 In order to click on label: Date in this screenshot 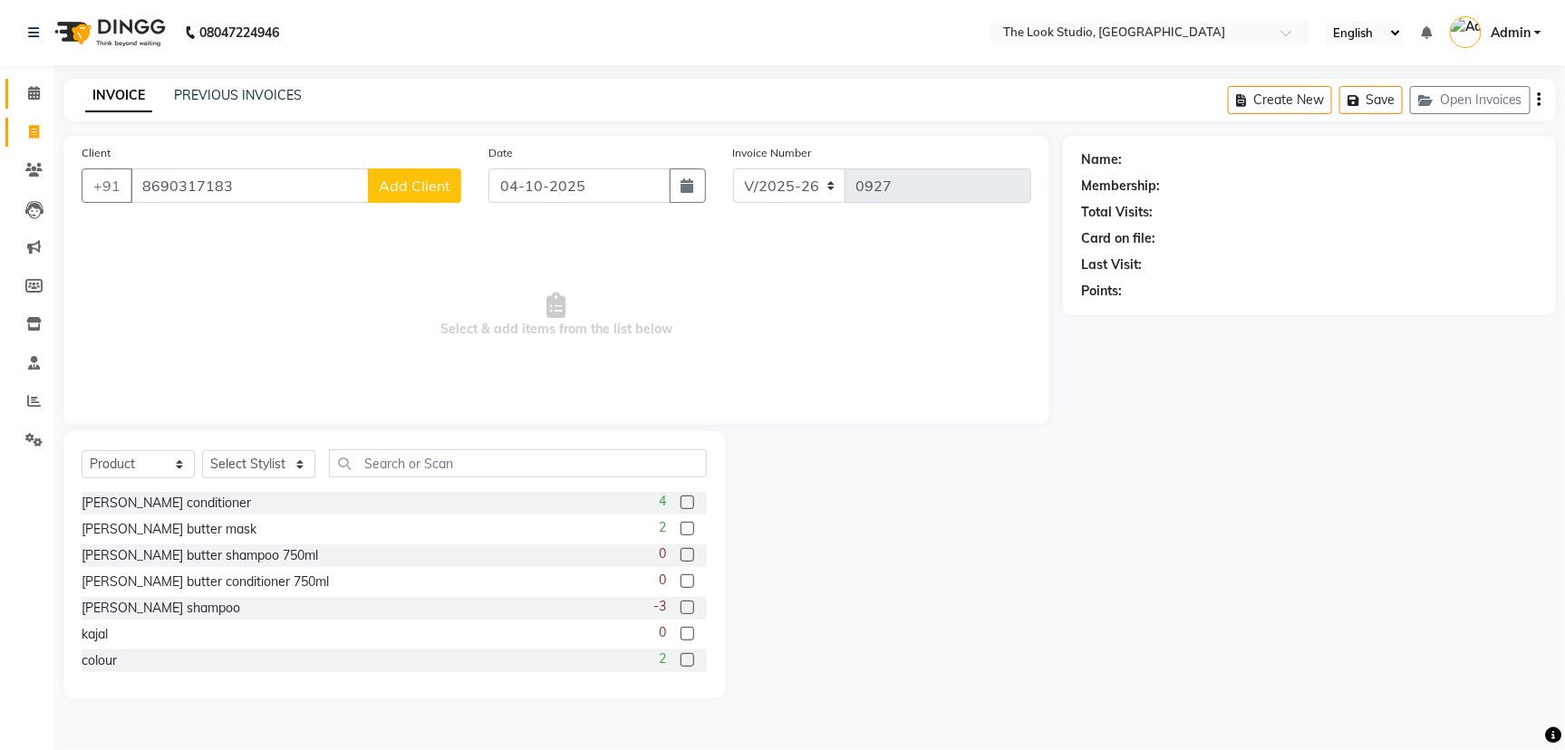, I will do `click(500, 153)`.